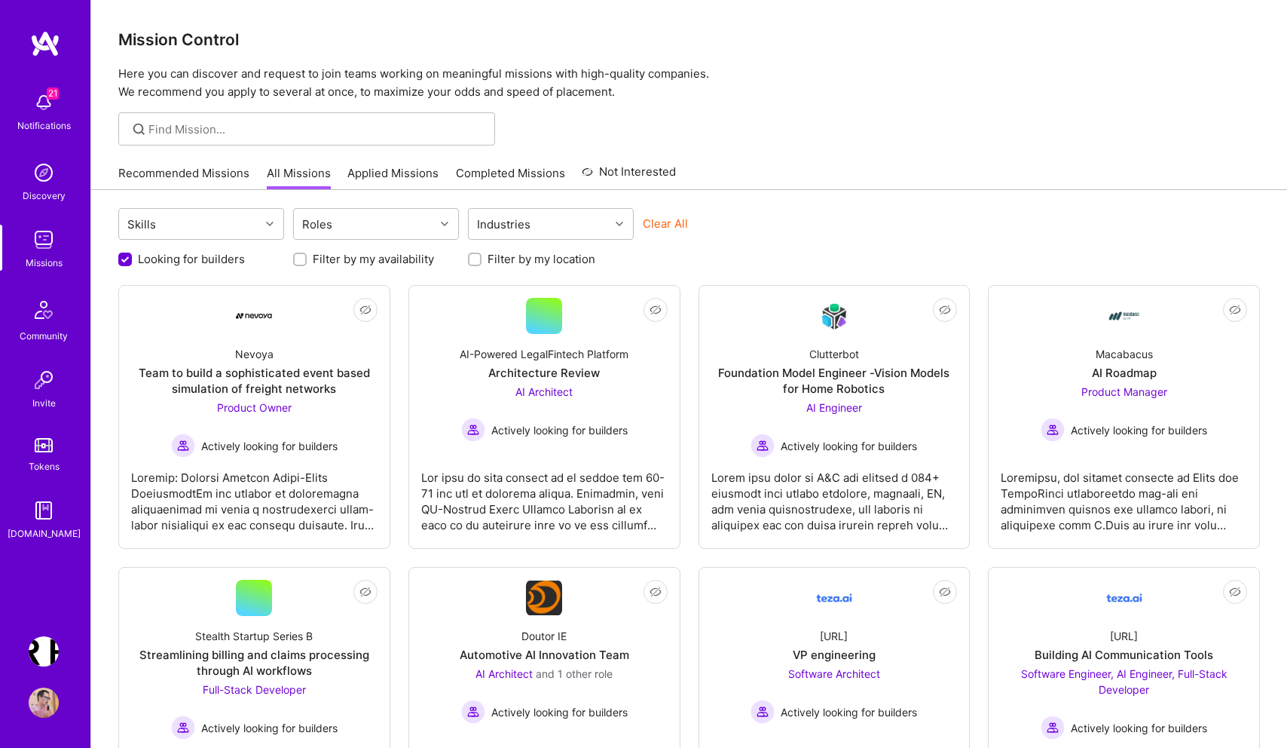 Image resolution: width=1287 pixels, height=748 pixels. I want to click on div: AI-Powered LegalFintech Platform, so click(544, 353).